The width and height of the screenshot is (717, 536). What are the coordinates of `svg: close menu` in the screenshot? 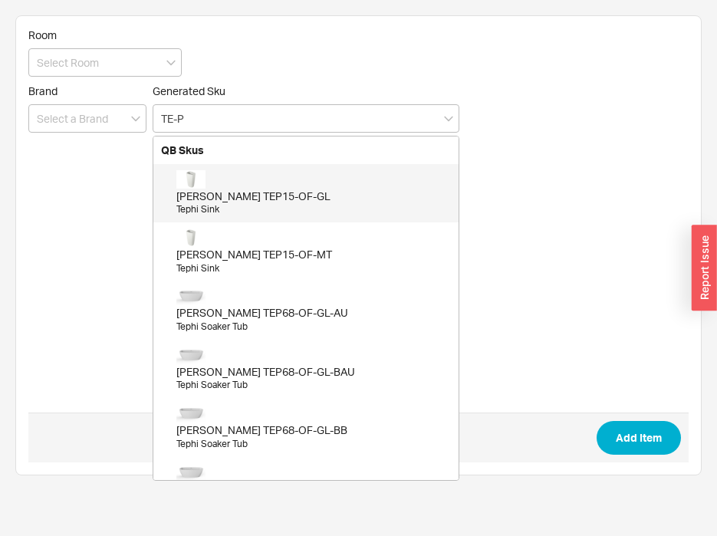 It's located at (449, 119).